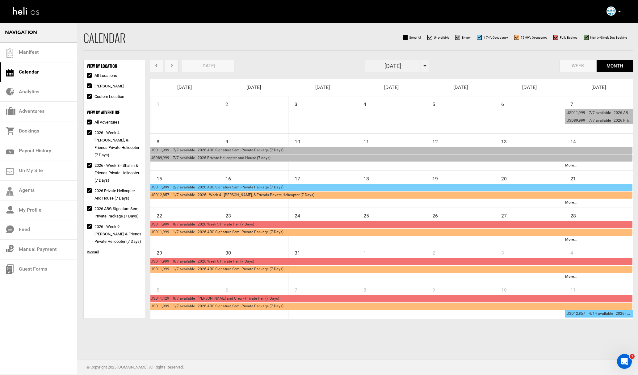  I want to click on label: Fully Booked, so click(565, 37).